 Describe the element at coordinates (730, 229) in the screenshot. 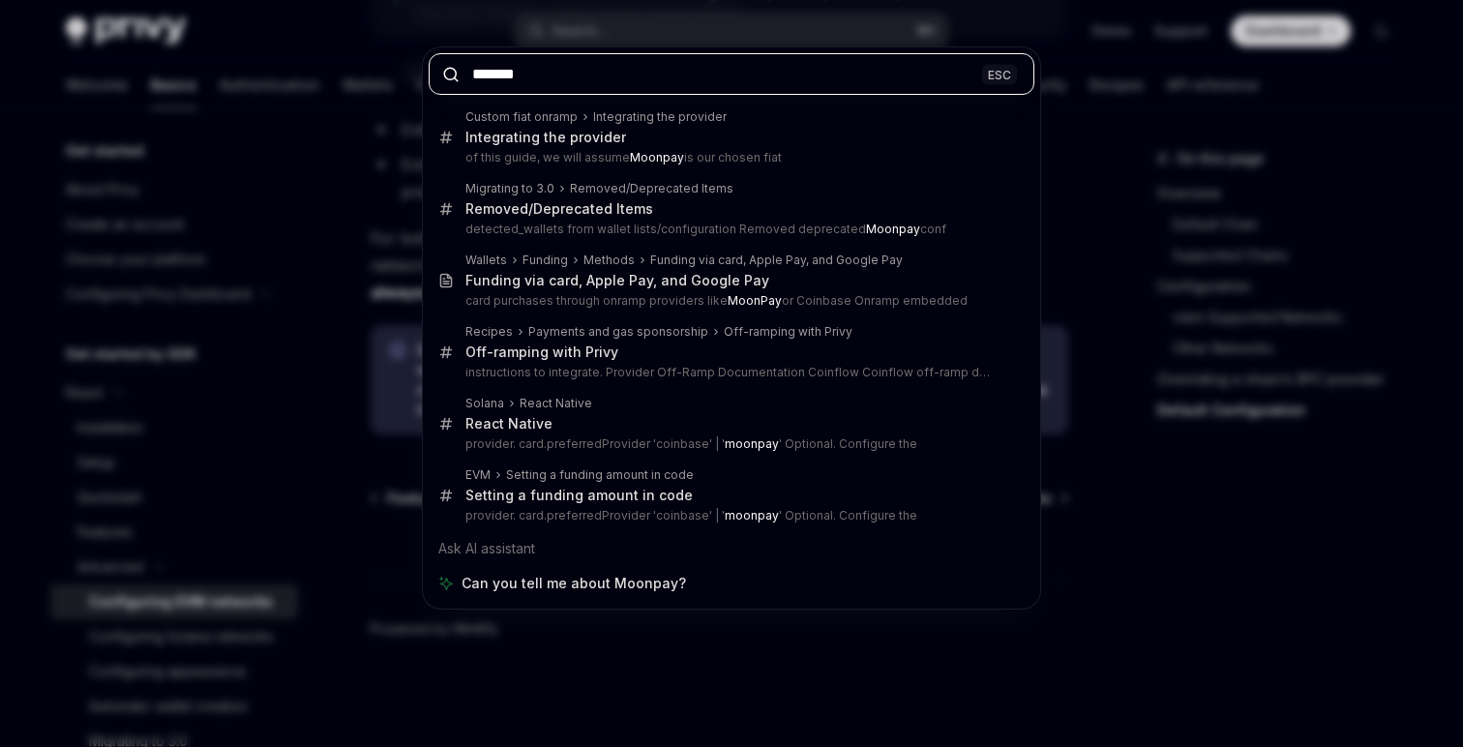

I see `p: detected_wallets from wallet lists/configuration Removed deprecated conf` at that location.